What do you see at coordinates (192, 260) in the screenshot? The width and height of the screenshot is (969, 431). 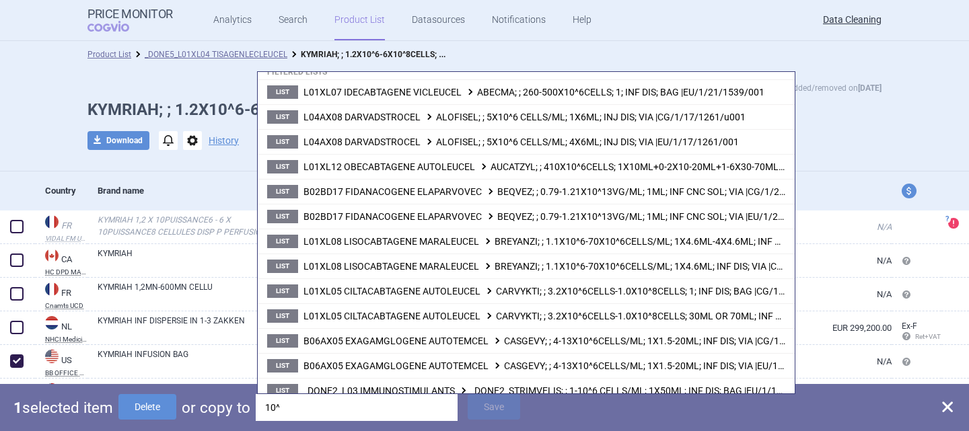 I see `a: KYMRIAH` at bounding box center [192, 260].